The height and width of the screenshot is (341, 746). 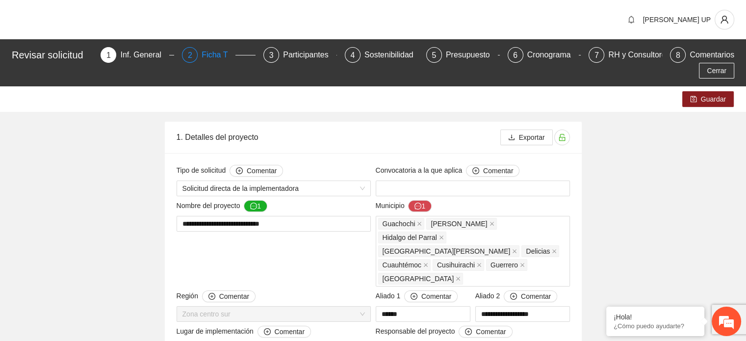 What do you see at coordinates (137, 55) in the screenshot?
I see `div: 1Inf. General` at bounding box center [137, 55].